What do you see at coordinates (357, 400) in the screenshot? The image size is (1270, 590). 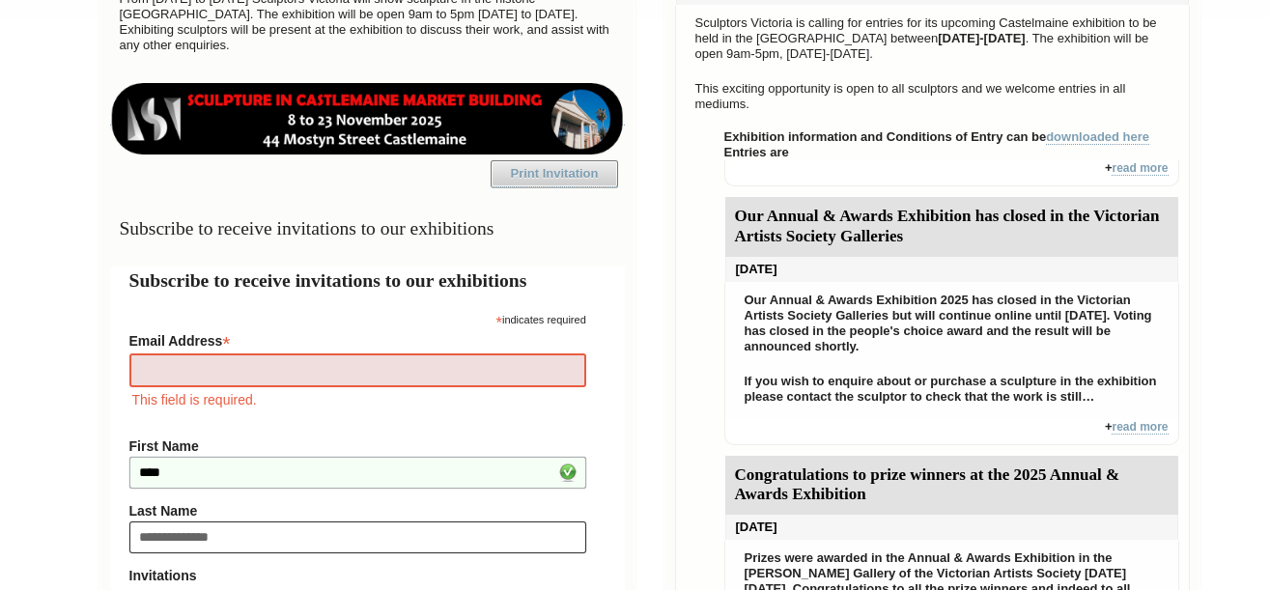 I see `div: This field is required.` at bounding box center [357, 400].